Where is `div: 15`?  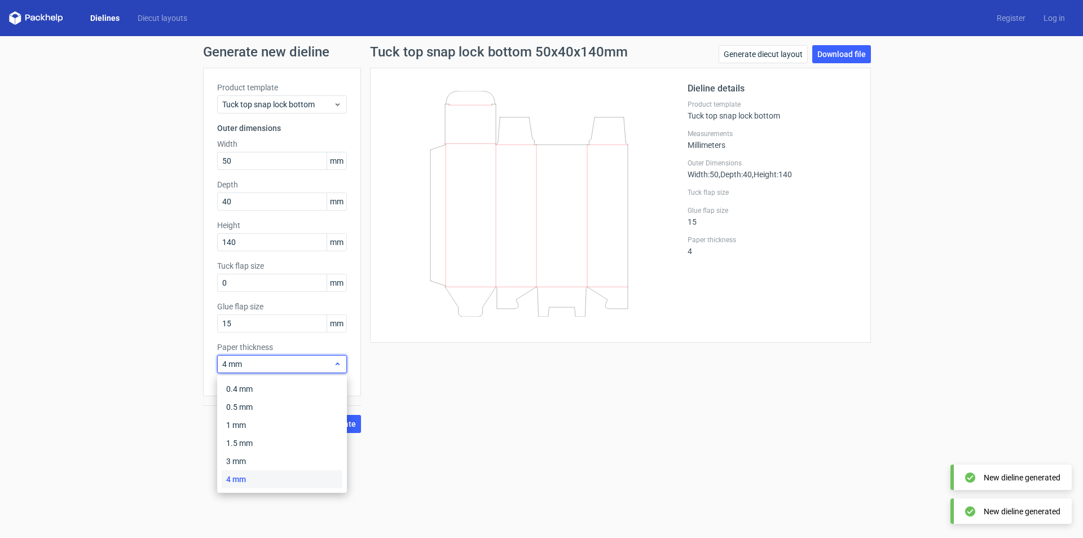
div: 15 is located at coordinates (772, 216).